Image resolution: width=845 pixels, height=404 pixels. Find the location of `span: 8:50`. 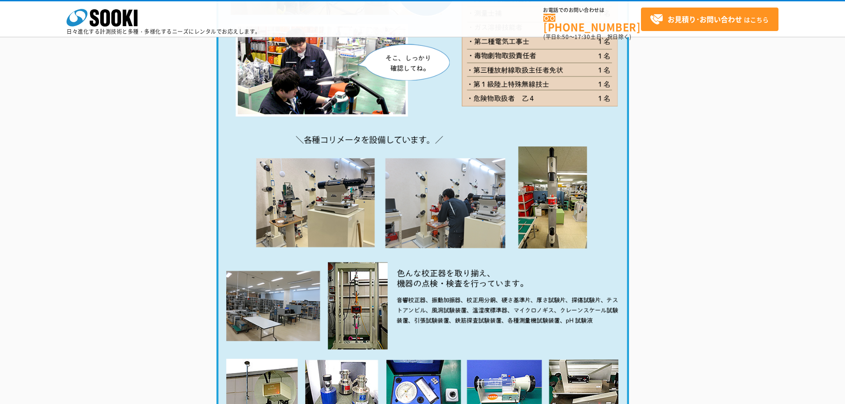

span: 8:50 is located at coordinates (563, 37).